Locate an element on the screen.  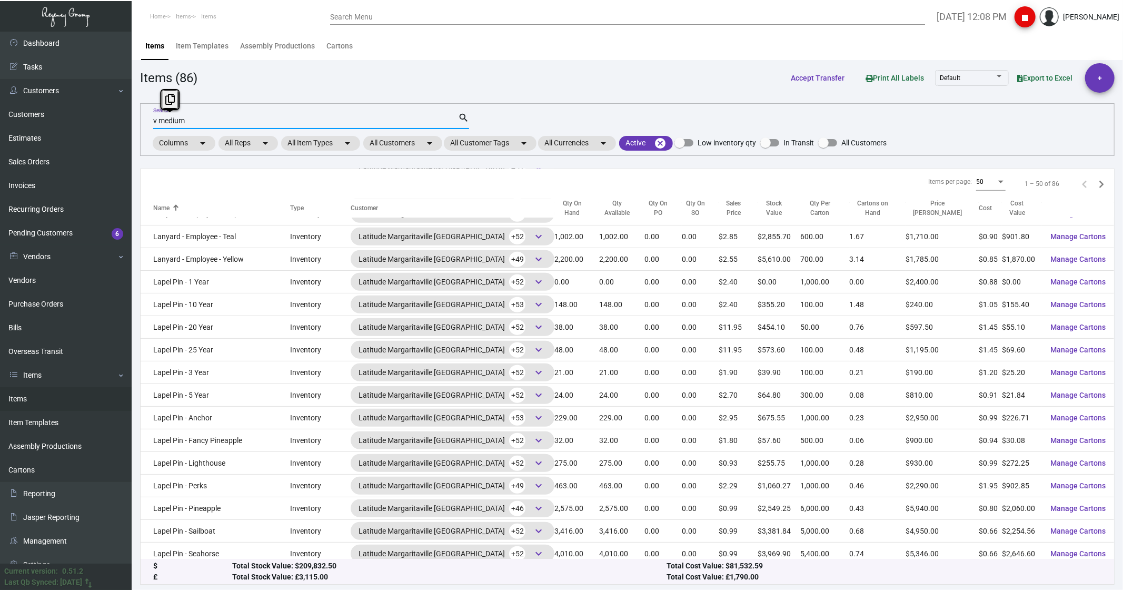
td: 0.28 is located at coordinates (878, 463).